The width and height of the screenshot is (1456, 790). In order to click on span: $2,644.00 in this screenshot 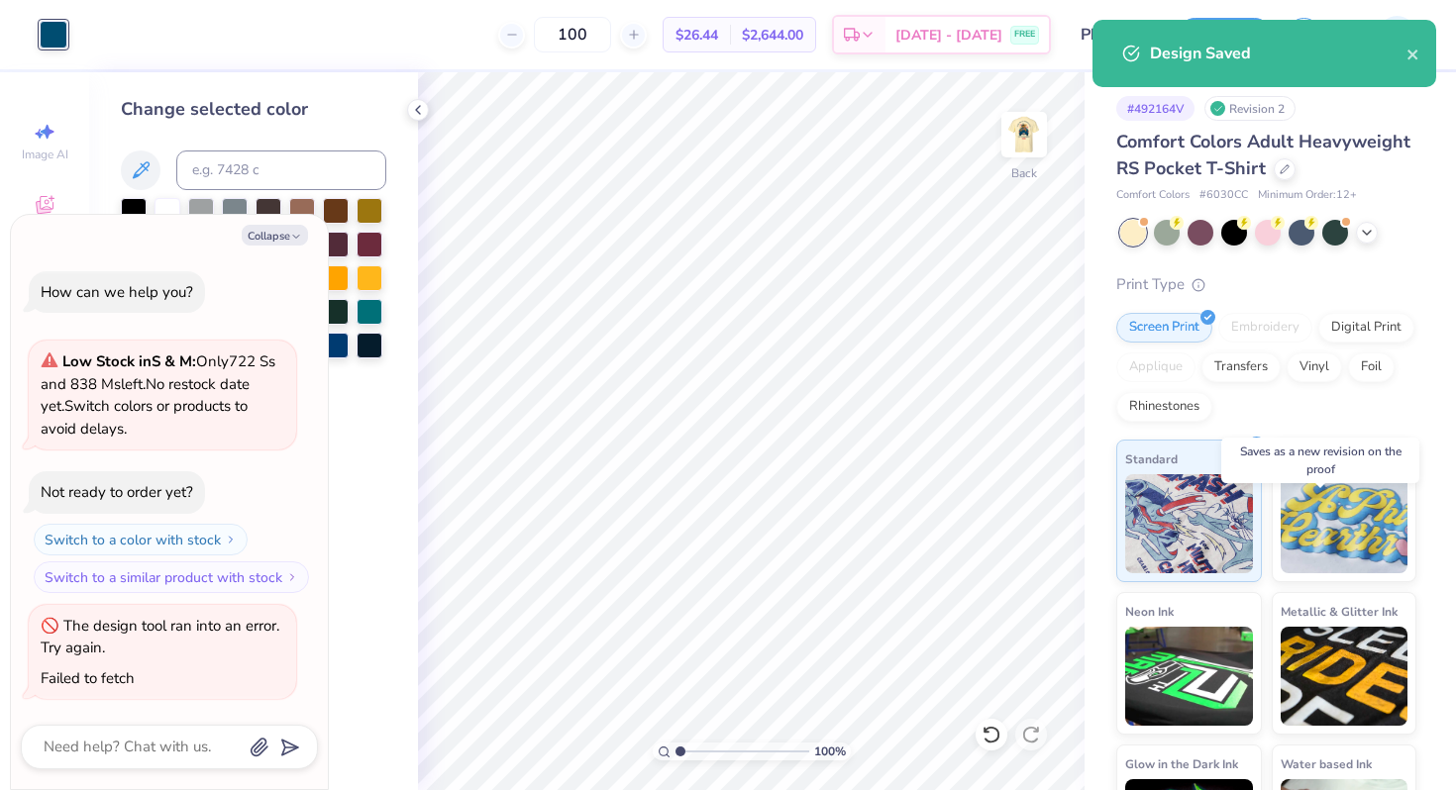, I will do `click(772, 35)`.